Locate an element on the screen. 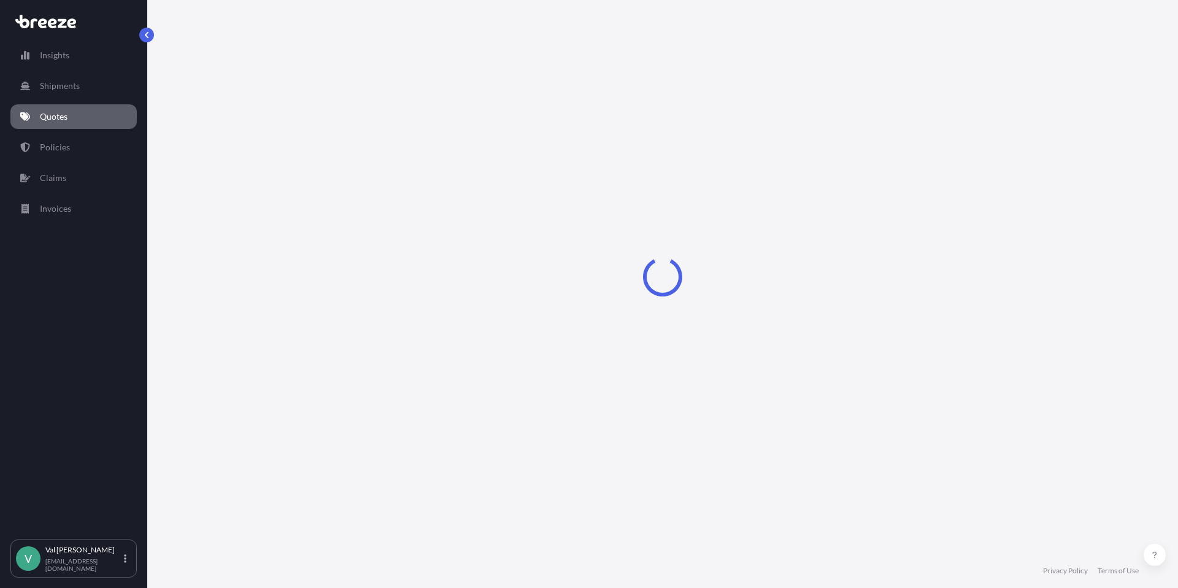 The height and width of the screenshot is (588, 1178). p: Invoices is located at coordinates (55, 209).